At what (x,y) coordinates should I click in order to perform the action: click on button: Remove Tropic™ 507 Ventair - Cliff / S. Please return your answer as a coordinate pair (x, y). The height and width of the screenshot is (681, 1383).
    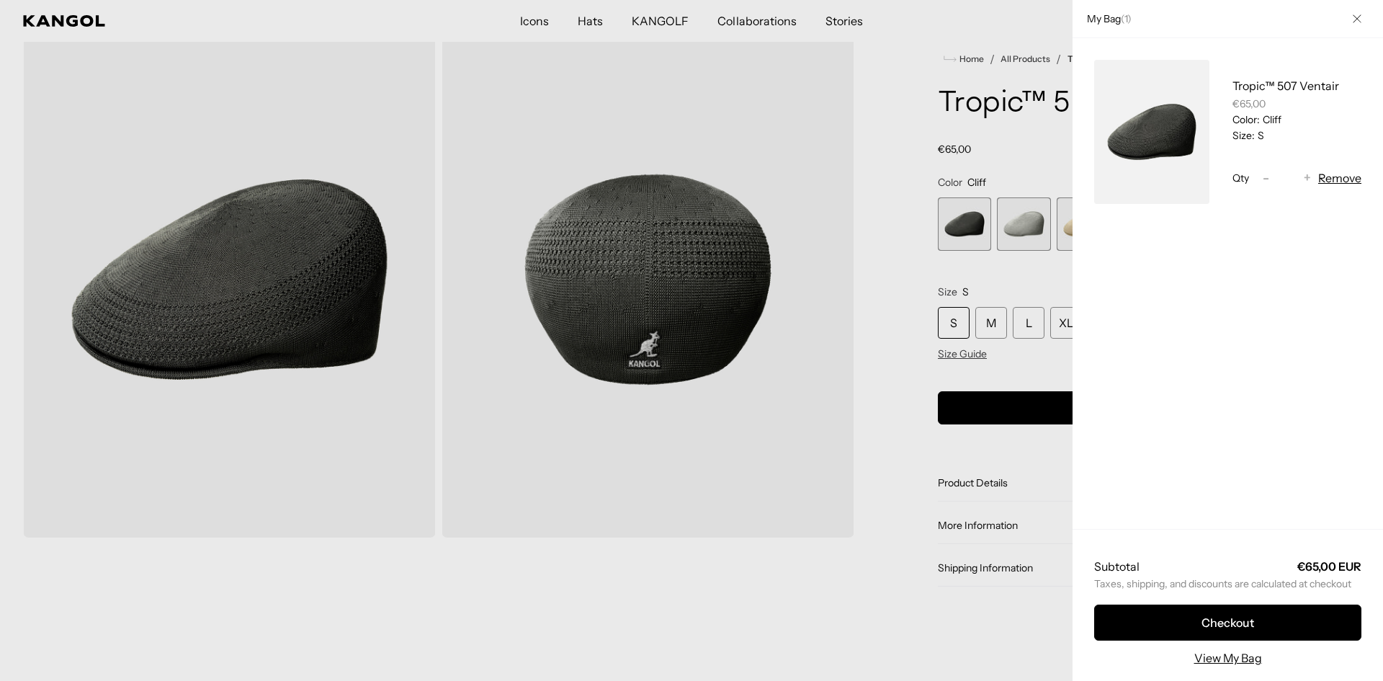
    Looking at the image, I should click on (1340, 178).